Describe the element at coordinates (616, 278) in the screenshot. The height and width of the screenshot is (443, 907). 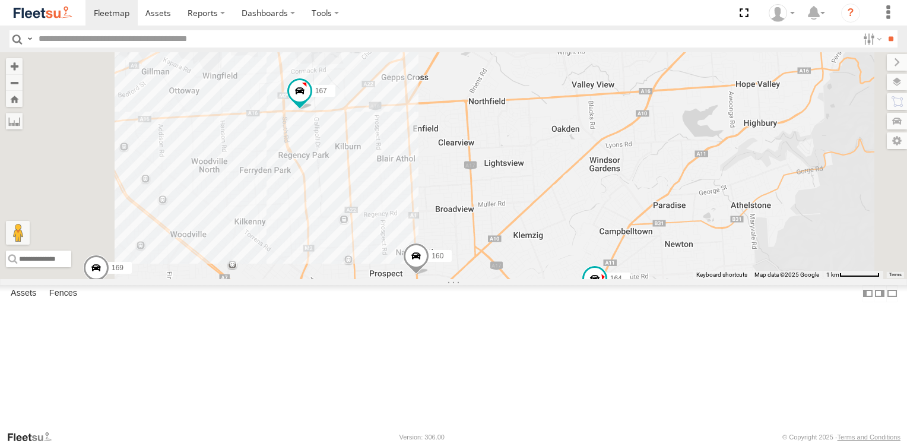
I see `span: 164` at that location.